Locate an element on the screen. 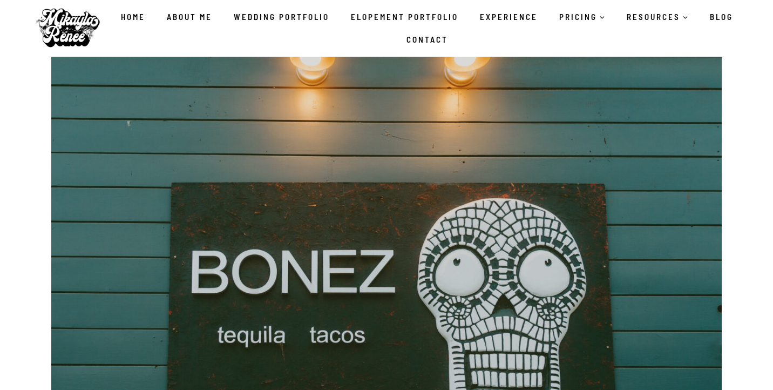 This screenshot has width=773, height=390. a: Blog is located at coordinates (721, 17).